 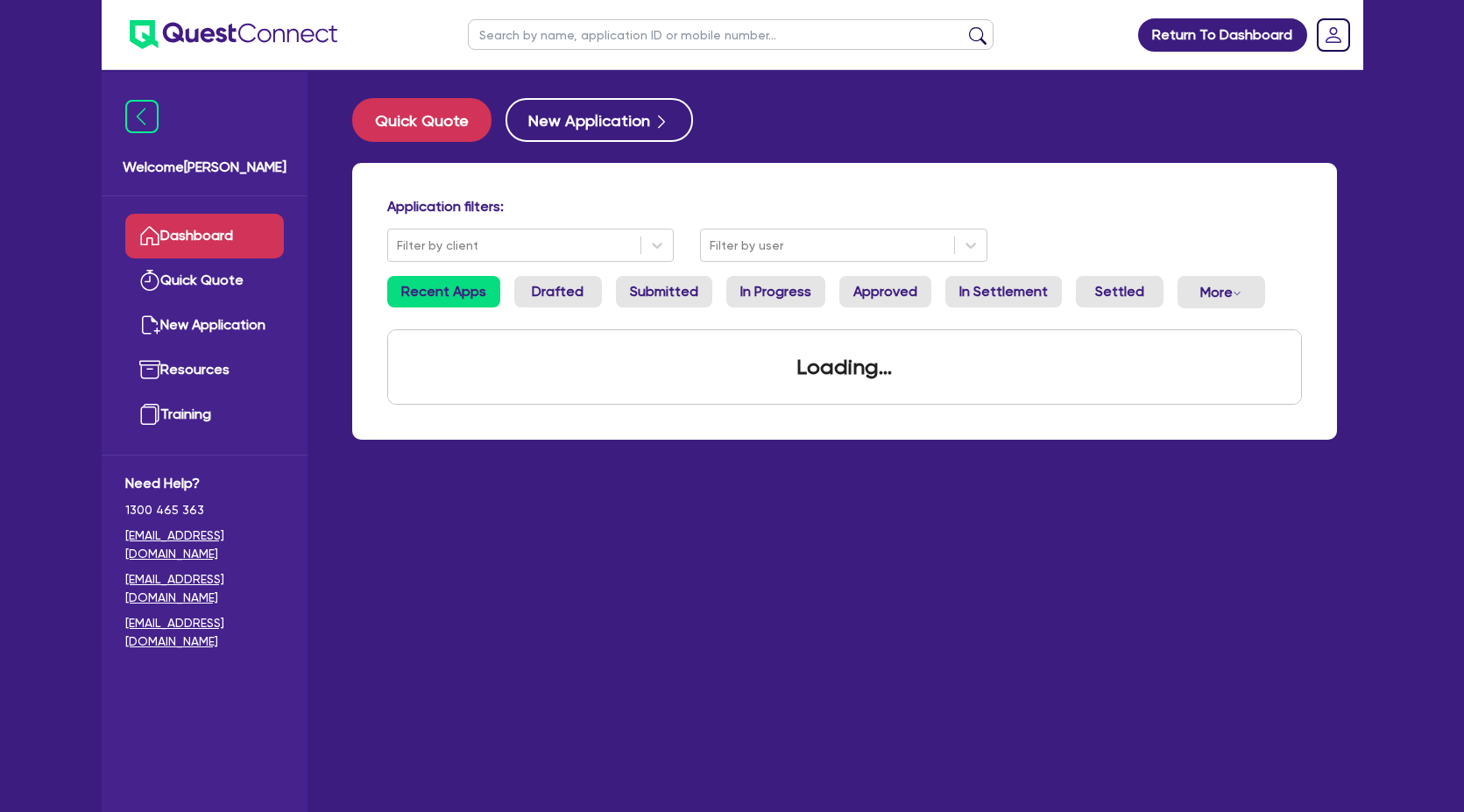 I want to click on img: quick-quote, so click(x=150, y=281).